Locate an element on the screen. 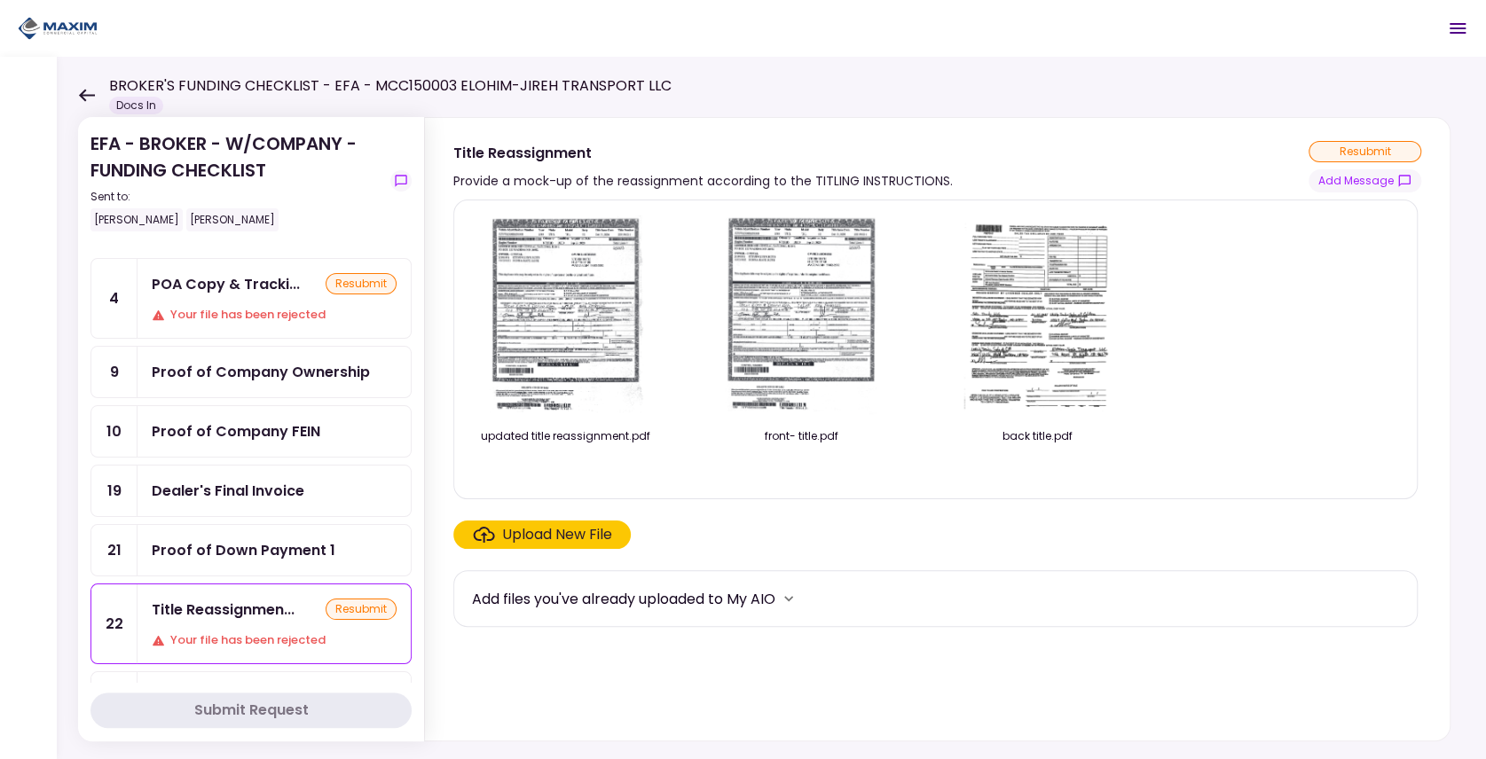 Image resolution: width=1486 pixels, height=759 pixels. div: 19 is located at coordinates (114, 490).